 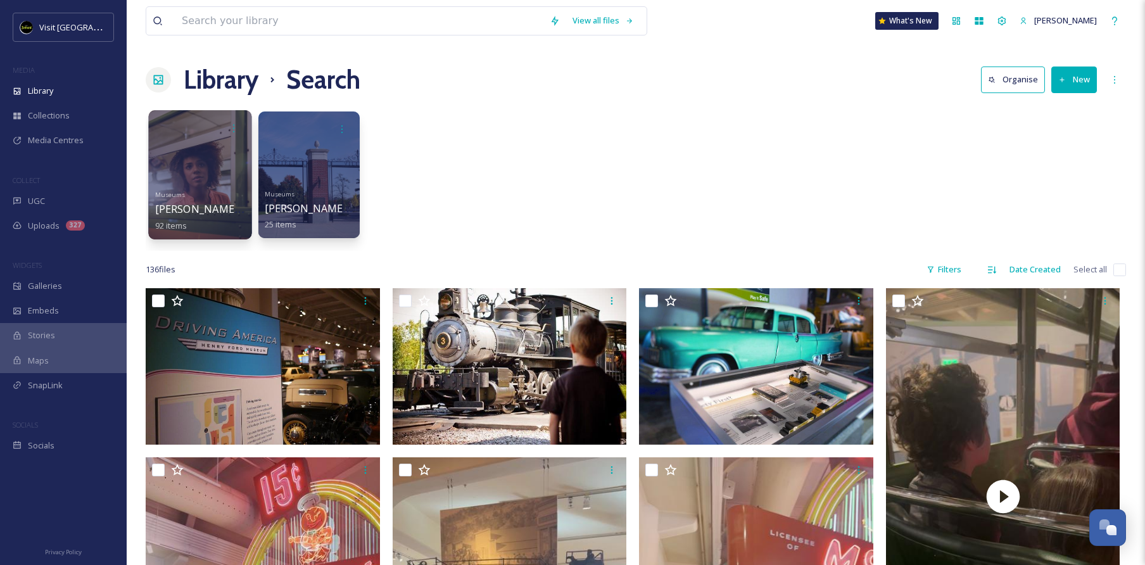 I want to click on span: 25 items, so click(x=280, y=224).